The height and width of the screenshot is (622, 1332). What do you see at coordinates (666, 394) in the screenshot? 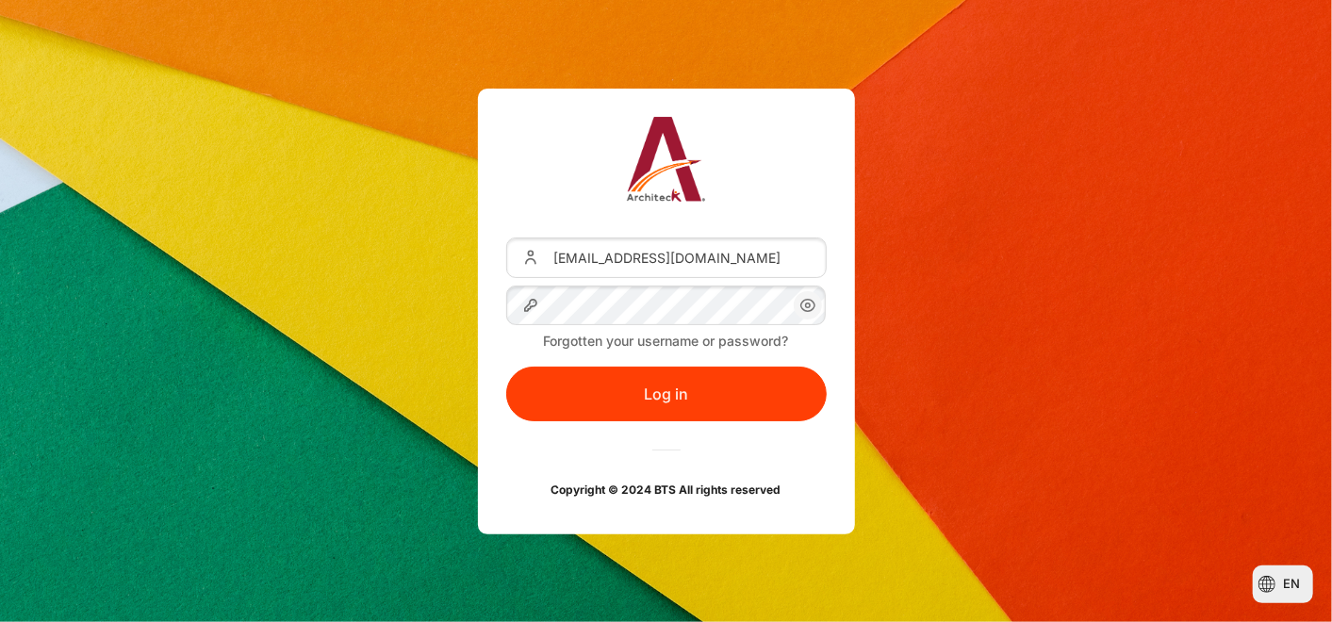
I see `button: Log in` at bounding box center [666, 394].